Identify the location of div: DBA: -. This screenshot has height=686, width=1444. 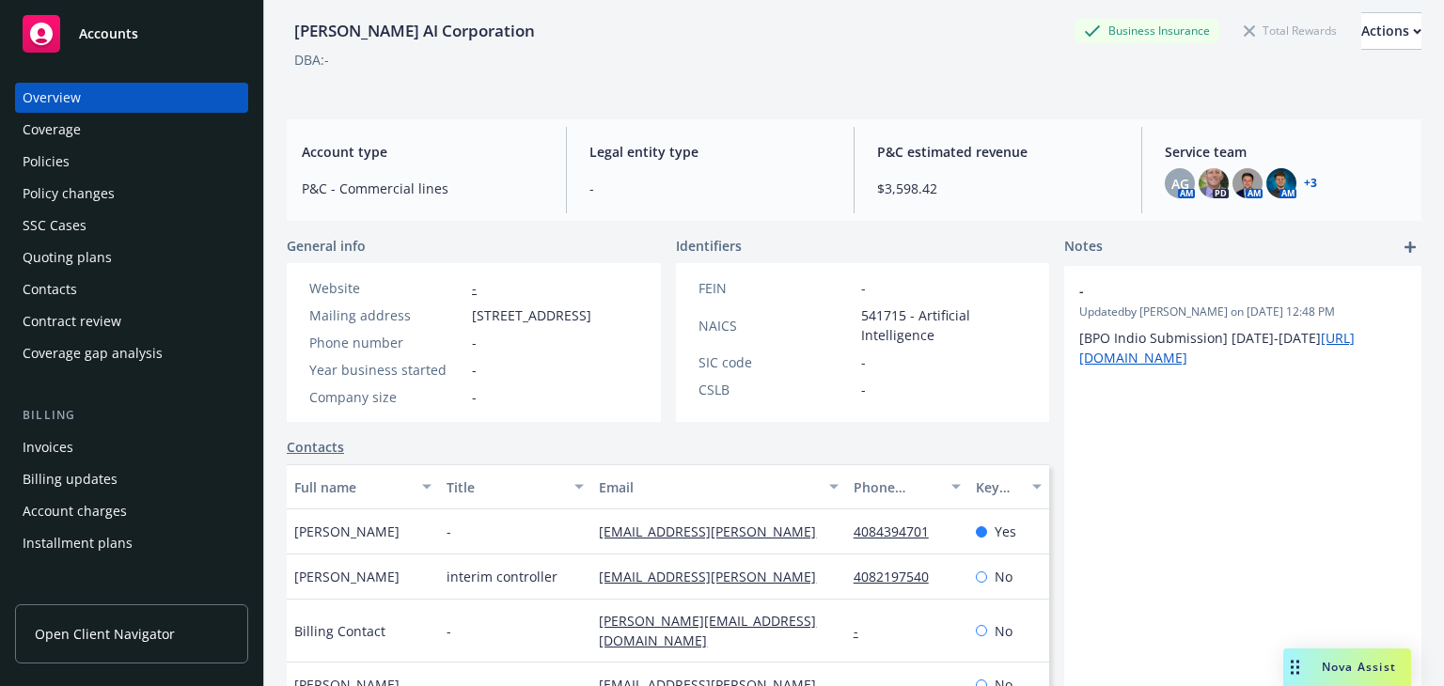
(311, 59).